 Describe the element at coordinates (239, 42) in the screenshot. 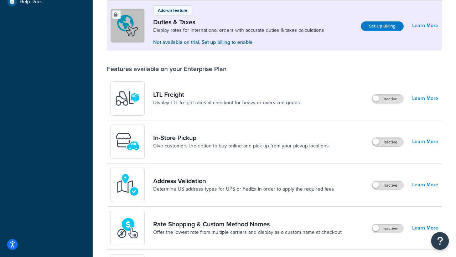

I see `p: Not available on trial. Set up billing to enable` at that location.